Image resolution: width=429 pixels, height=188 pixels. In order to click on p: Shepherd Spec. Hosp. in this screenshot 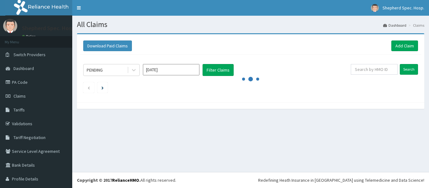, I will do `click(49, 28)`.